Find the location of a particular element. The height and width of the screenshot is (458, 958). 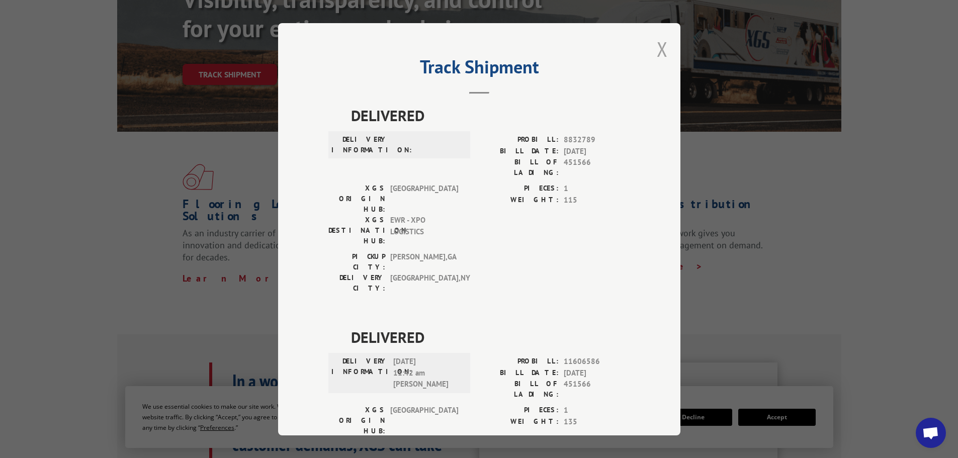

label: XGS DESTINATION HUB: is located at coordinates (357, 230).